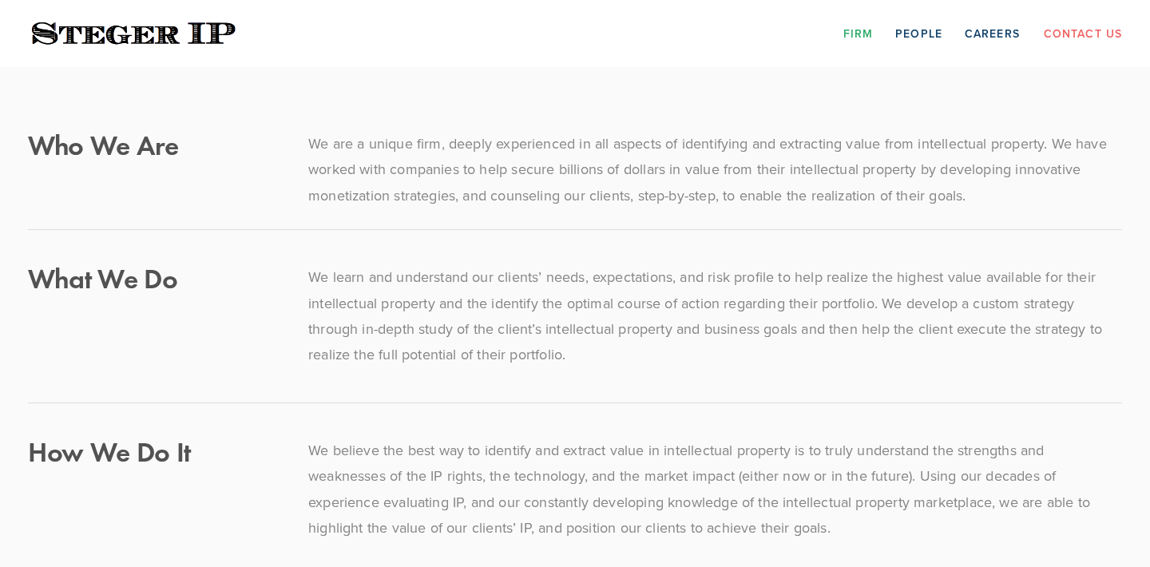  I want to click on a: Firm, so click(858, 33).